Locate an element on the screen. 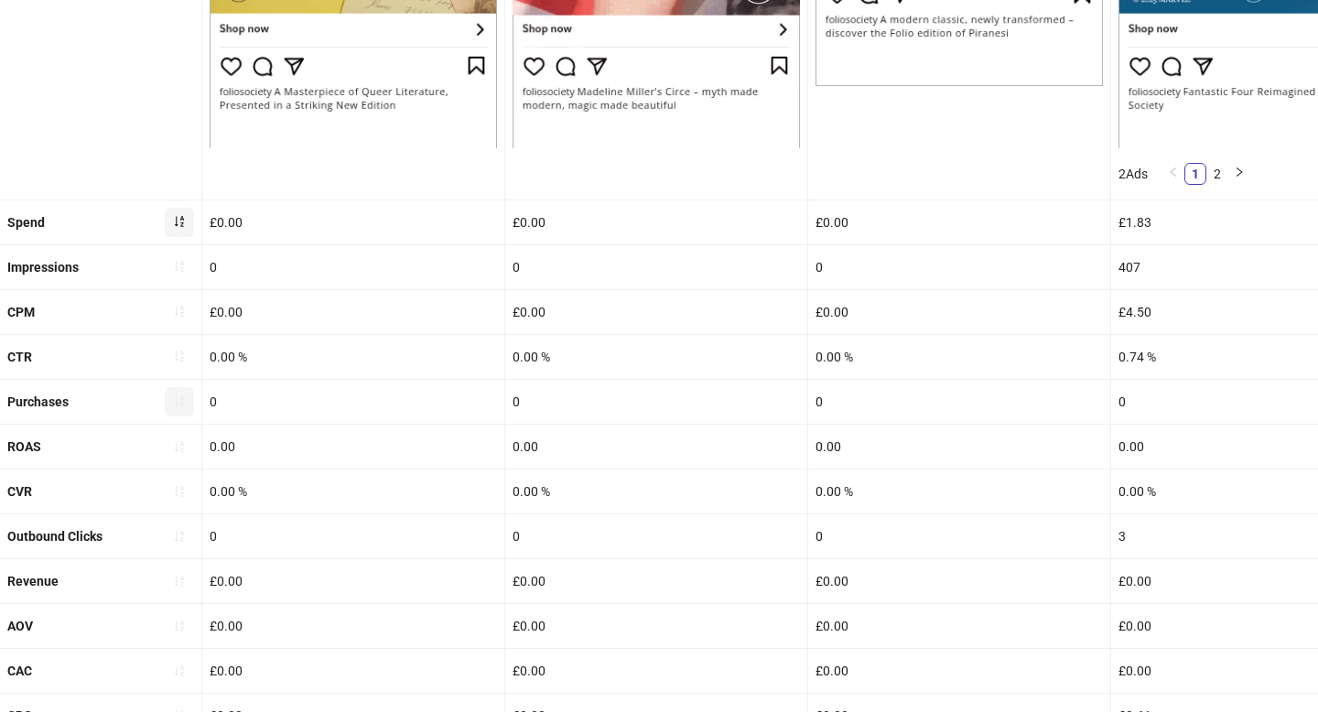 The height and width of the screenshot is (712, 1318). b: CAC is located at coordinates (19, 671).